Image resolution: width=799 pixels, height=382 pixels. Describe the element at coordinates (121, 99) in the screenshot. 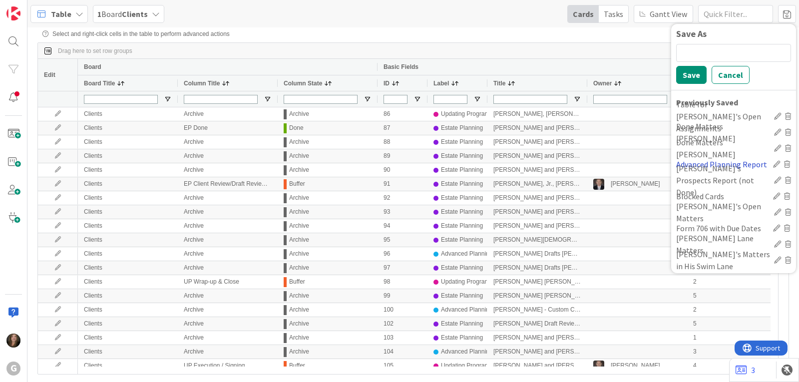

I see `input: Board Title Filter Input` at that location.